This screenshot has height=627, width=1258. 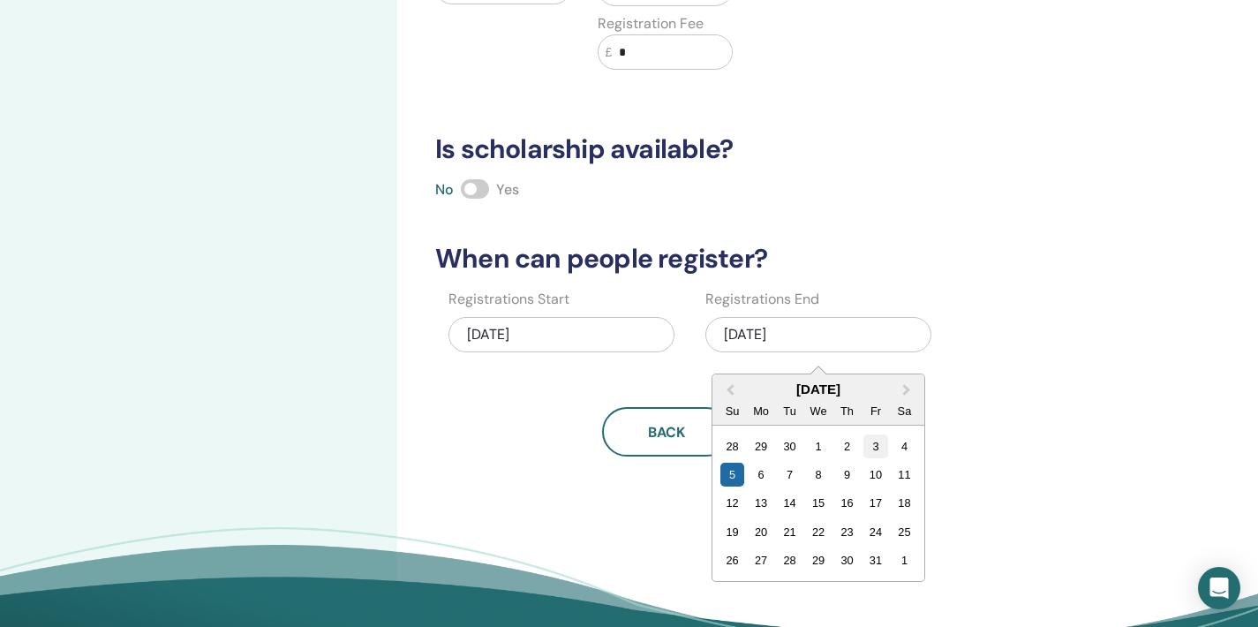 What do you see at coordinates (904, 502) in the screenshot?
I see `div: Choose Saturday, October 18th, 2025` at bounding box center [904, 502].